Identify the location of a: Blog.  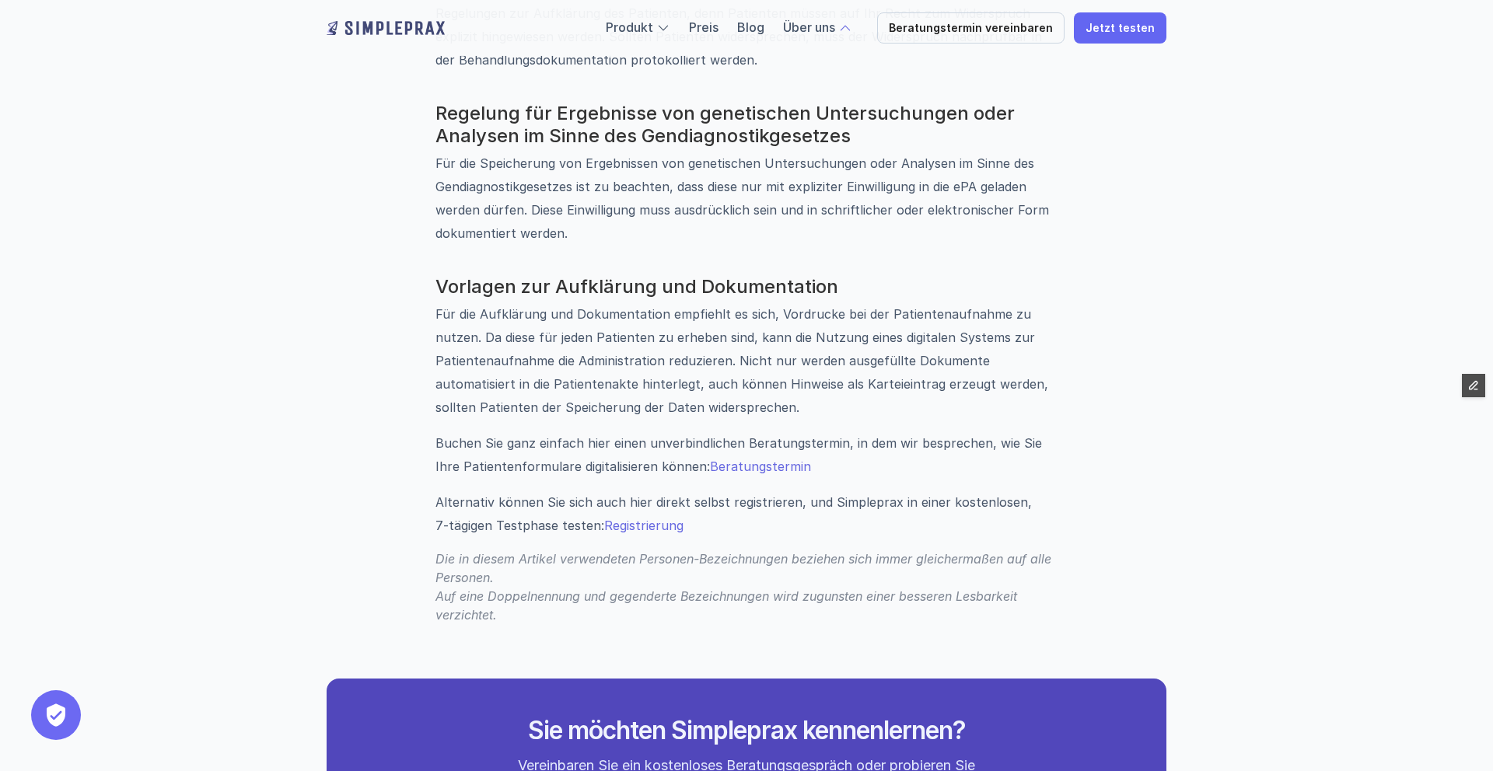
(750, 27).